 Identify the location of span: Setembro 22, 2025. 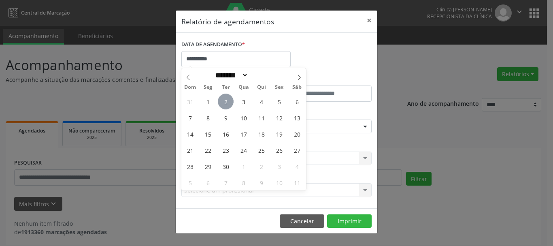
(208, 150).